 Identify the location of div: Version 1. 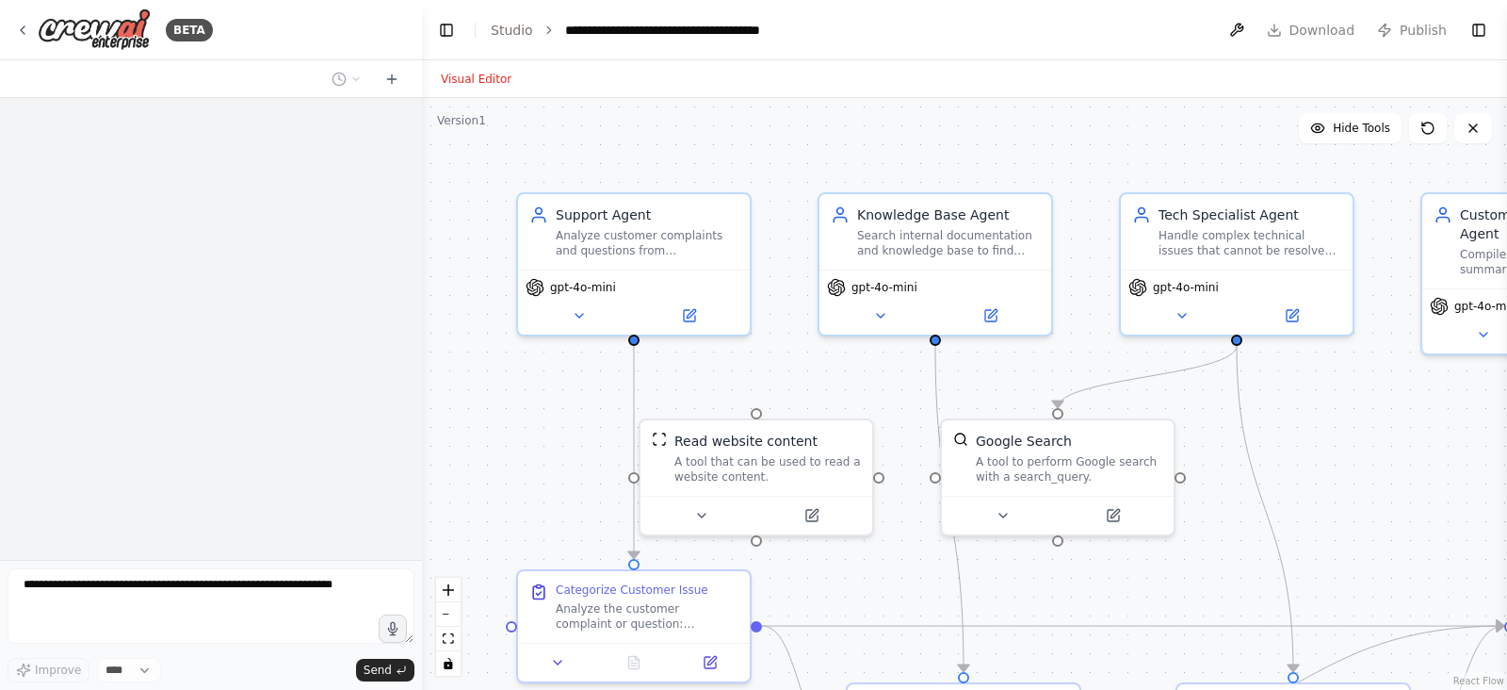
(462, 121).